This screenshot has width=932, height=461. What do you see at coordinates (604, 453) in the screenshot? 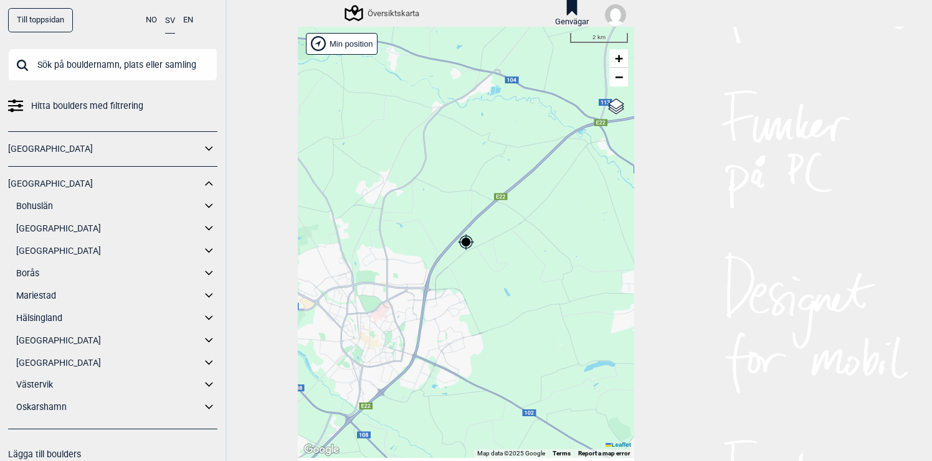
I see `a: Report a map error` at bounding box center [604, 453].